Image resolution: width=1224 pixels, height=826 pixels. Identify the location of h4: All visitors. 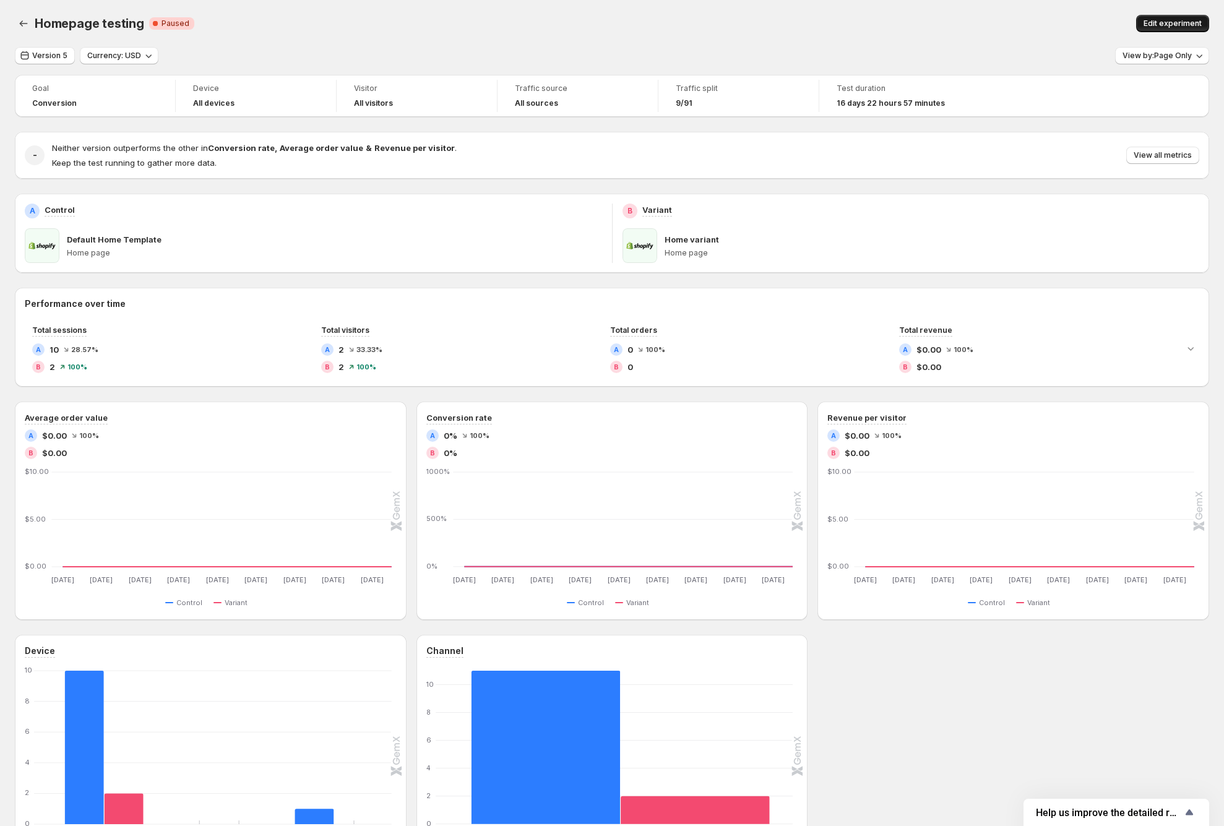
(373, 103).